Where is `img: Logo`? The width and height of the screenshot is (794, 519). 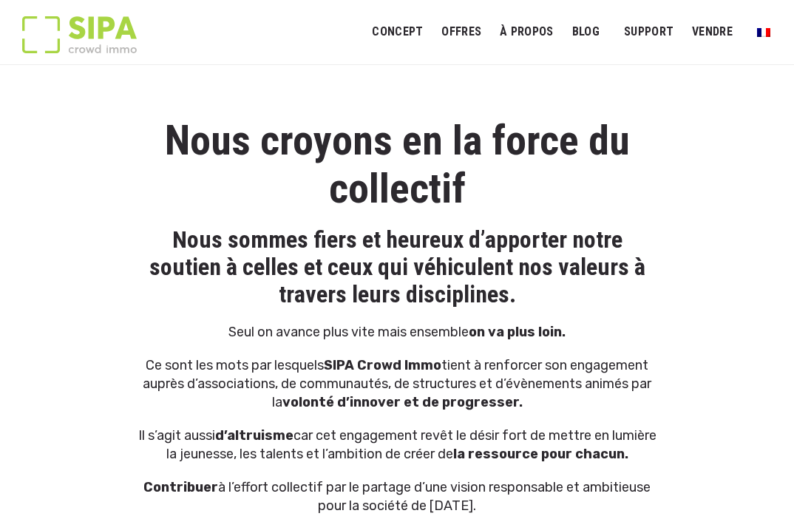 img: Logo is located at coordinates (79, 35).